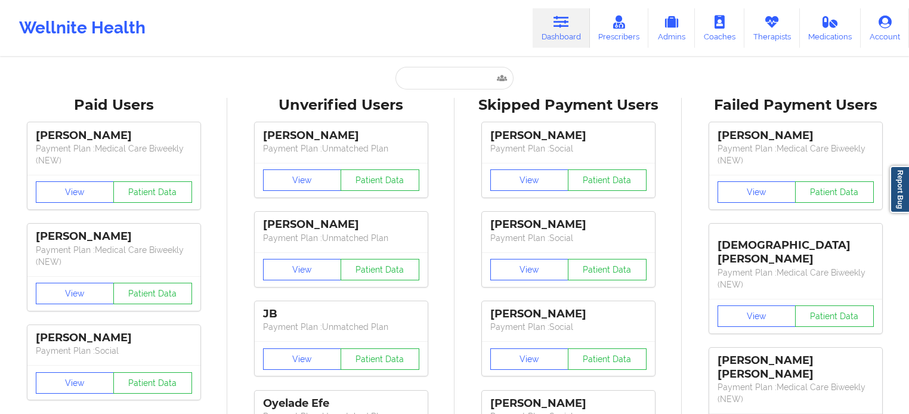 The image size is (909, 414). What do you see at coordinates (113, 105) in the screenshot?
I see `div: Paid Users` at bounding box center [113, 105].